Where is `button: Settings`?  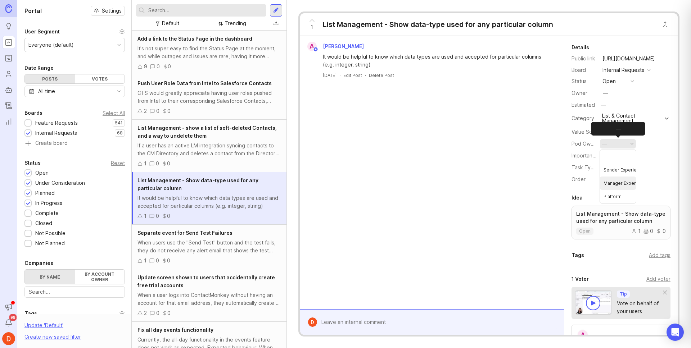
button: Settings is located at coordinates (108, 11).